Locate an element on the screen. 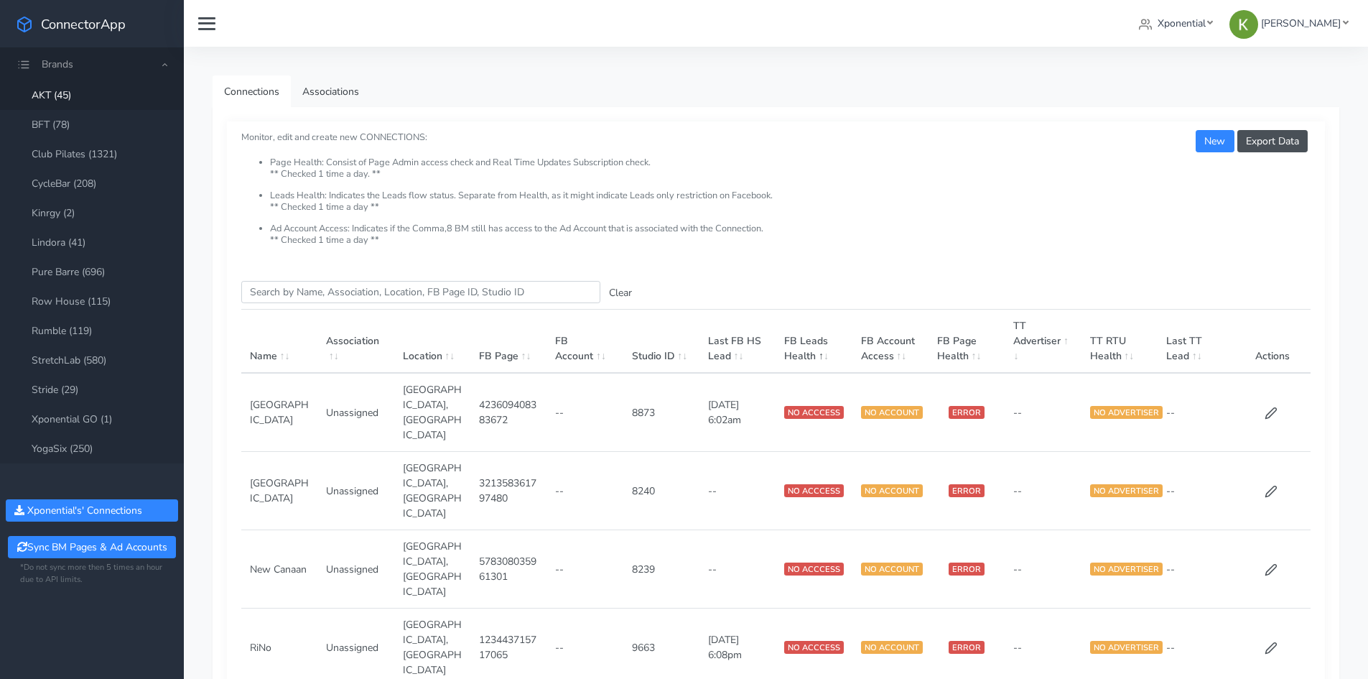  span: ConnectorApp is located at coordinates (83, 24).